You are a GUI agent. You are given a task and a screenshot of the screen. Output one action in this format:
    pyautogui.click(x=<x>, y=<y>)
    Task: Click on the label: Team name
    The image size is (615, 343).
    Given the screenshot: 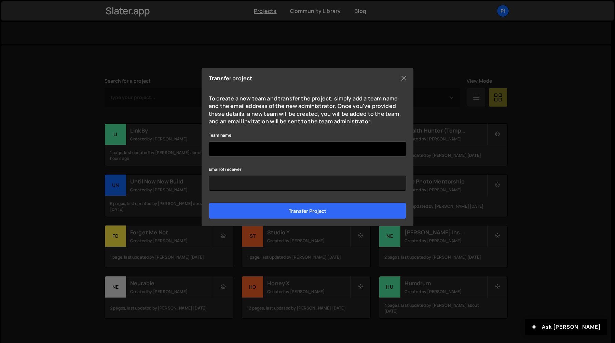 What is the action you would take?
    pyautogui.click(x=220, y=135)
    